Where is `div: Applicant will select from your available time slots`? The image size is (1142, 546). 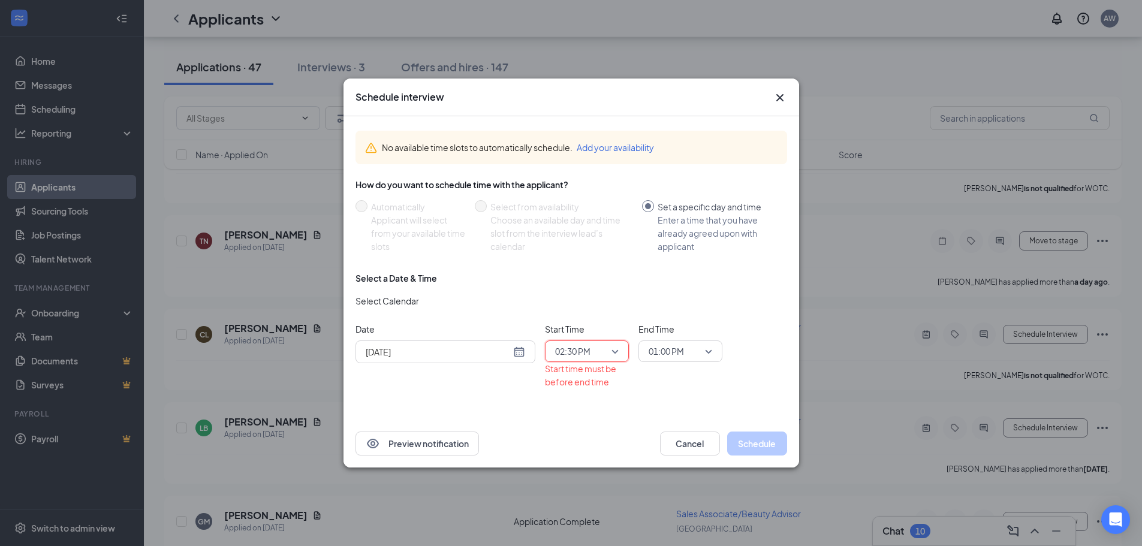 div: Applicant will select from your available time slots is located at coordinates (418, 233).